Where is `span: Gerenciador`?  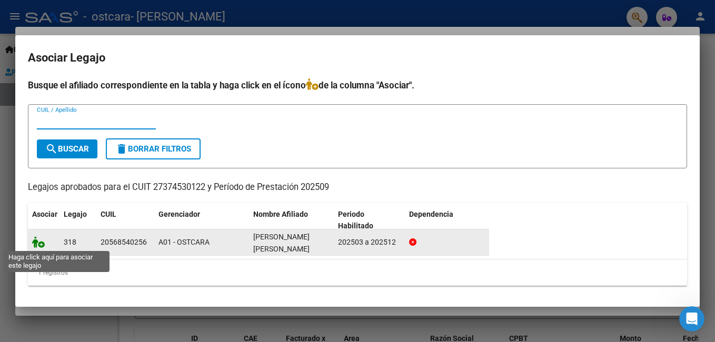 span: Gerenciador is located at coordinates (179, 214).